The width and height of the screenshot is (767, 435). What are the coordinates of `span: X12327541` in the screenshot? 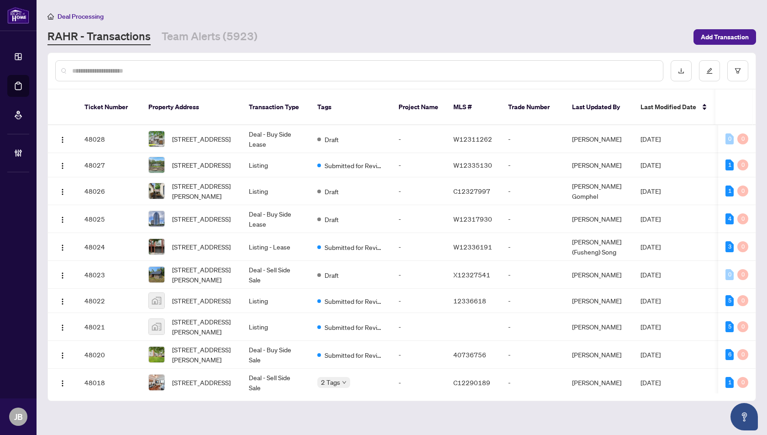 It's located at (471, 274).